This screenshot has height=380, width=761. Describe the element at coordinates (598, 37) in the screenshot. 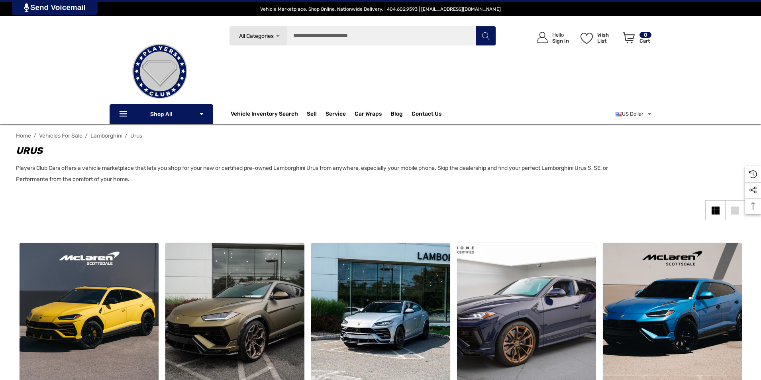

I see `a: Wish List Wish List` at that location.